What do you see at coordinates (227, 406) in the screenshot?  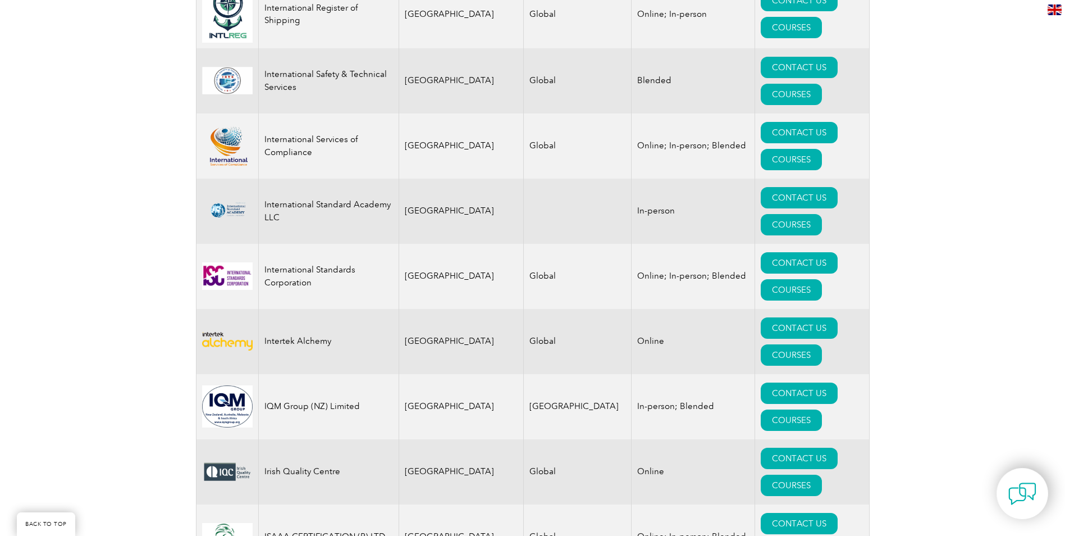 I see `img: e424547b-a6e0-e911-a812-000d3a795b83-logo.jpg` at bounding box center [227, 406].